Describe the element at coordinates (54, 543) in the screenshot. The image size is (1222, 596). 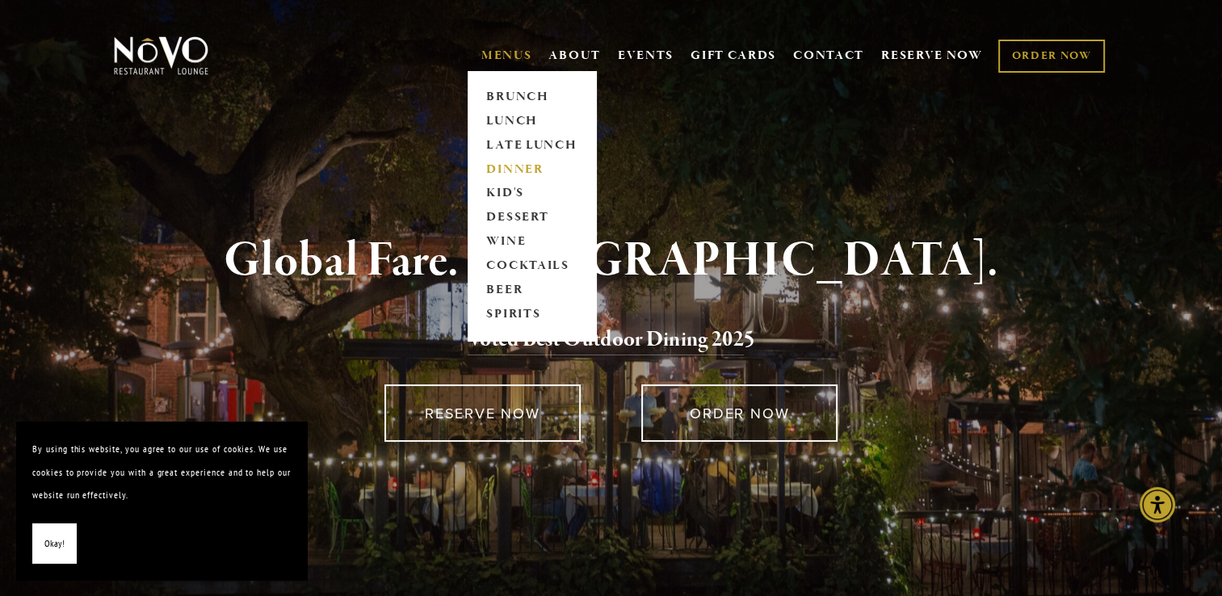
I see `span: Okay!` at that location.